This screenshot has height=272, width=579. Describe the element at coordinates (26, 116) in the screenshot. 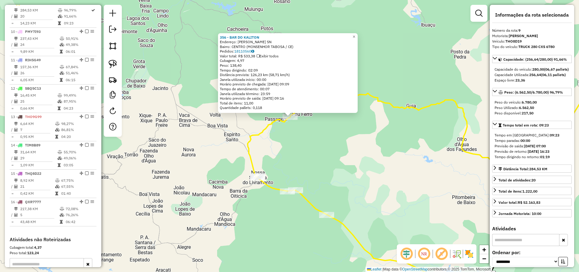

I see `span: 13 -` at that location.